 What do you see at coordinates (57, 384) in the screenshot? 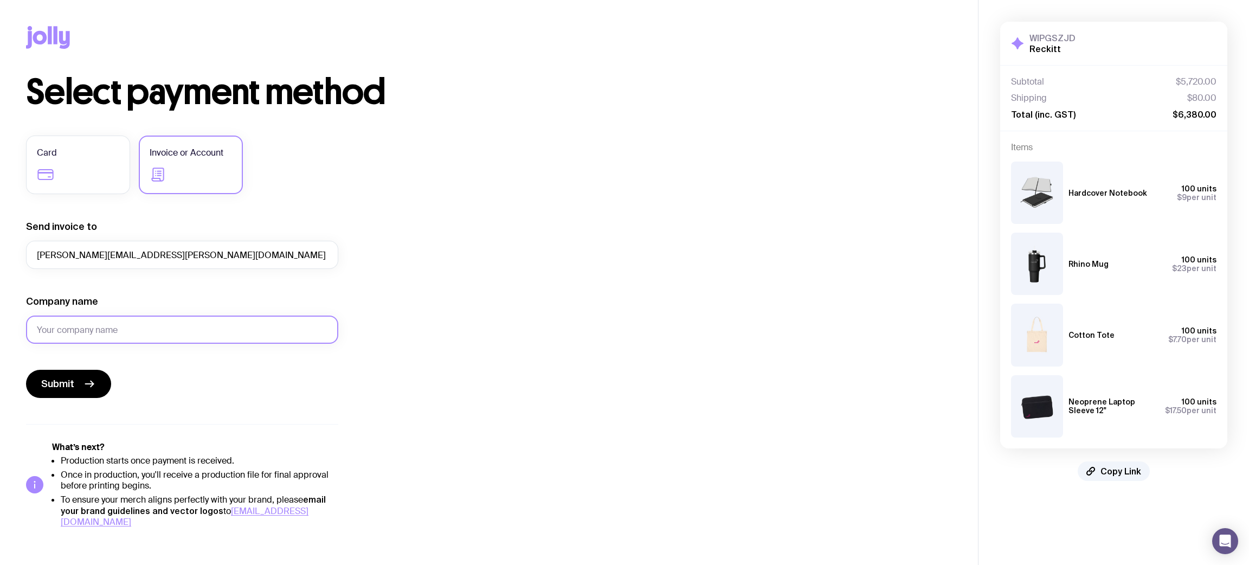
I see `span: Submit` at bounding box center [57, 384].